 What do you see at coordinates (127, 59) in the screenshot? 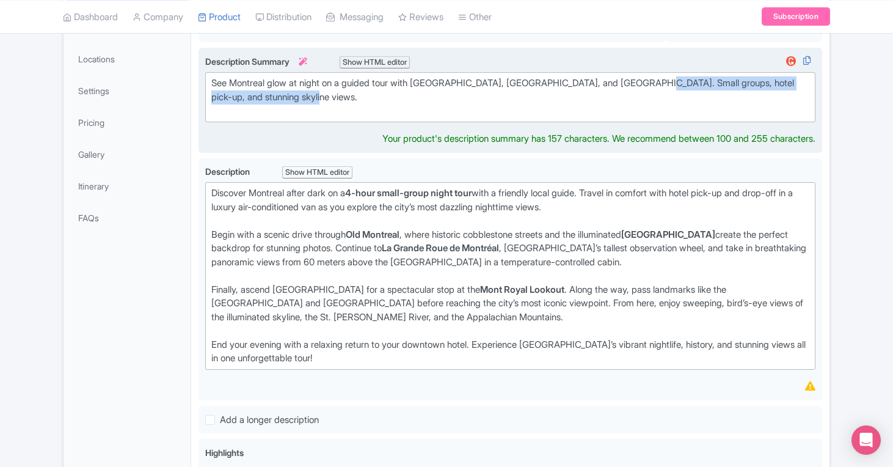
I see `a: Locations` at bounding box center [127, 59].